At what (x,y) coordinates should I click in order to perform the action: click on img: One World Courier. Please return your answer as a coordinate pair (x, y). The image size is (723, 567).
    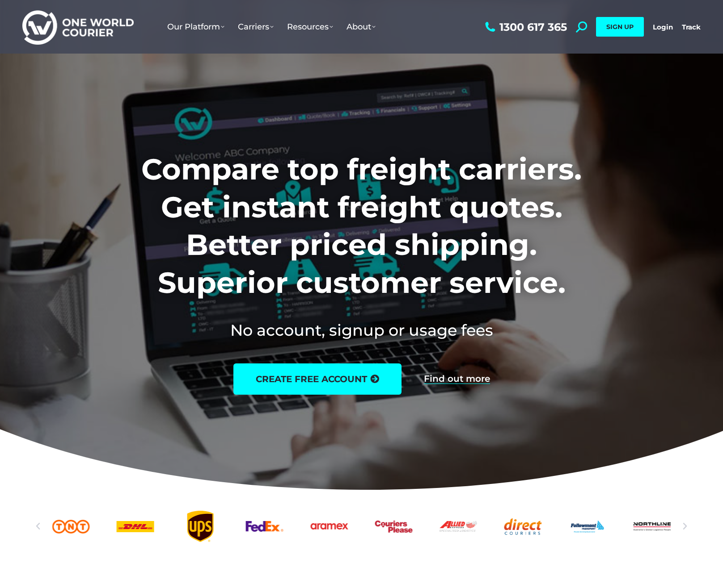
    Looking at the image, I should click on (78, 27).